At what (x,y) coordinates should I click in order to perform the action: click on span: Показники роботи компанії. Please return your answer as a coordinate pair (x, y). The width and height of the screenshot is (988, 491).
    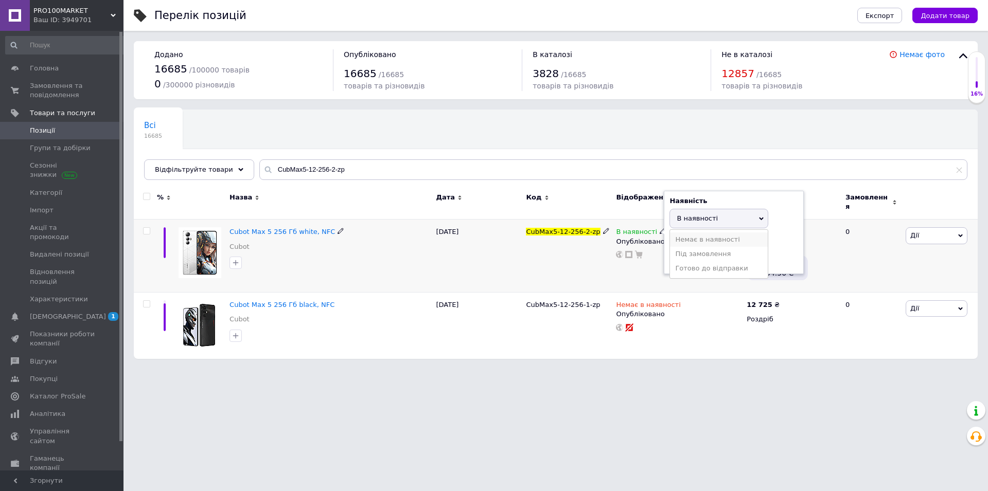
    Looking at the image, I should click on (62, 339).